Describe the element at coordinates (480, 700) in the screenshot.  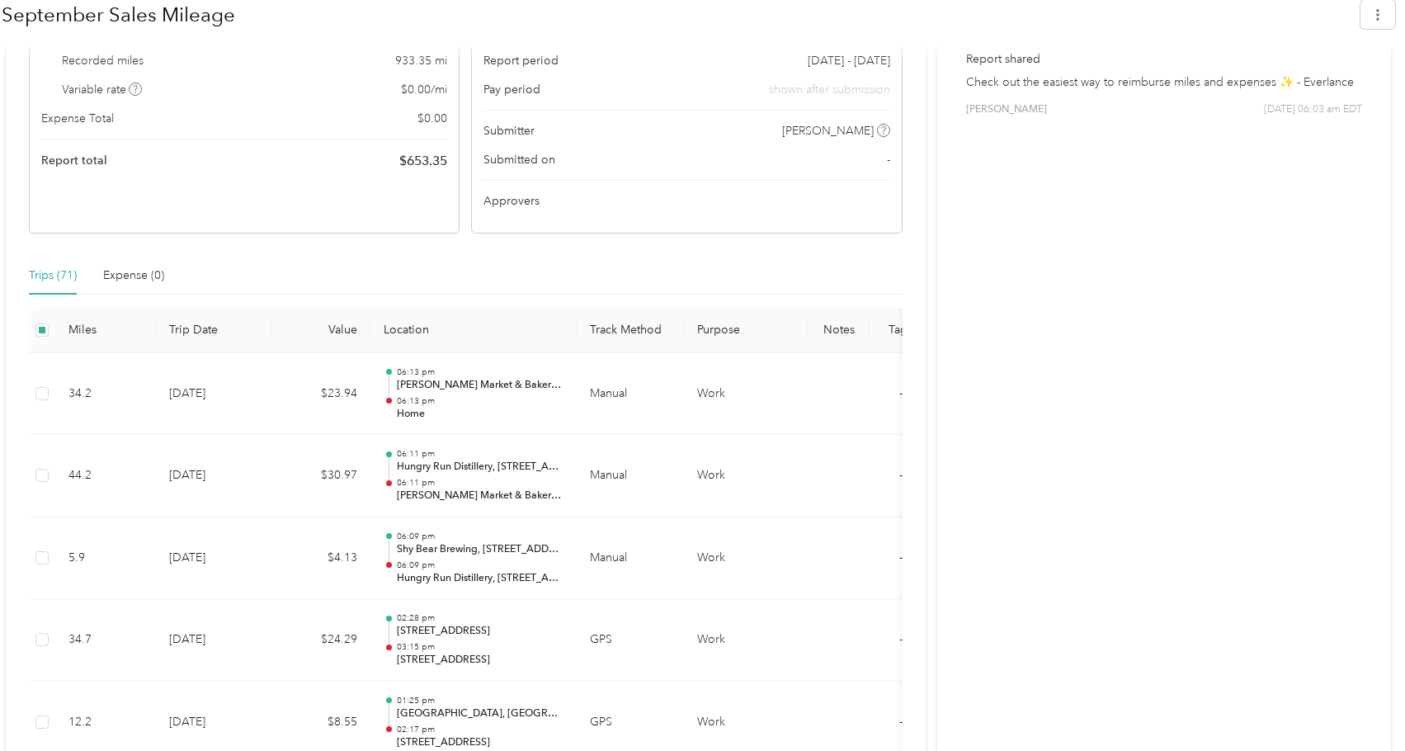
I see `p: 01:25 pm` at that location.